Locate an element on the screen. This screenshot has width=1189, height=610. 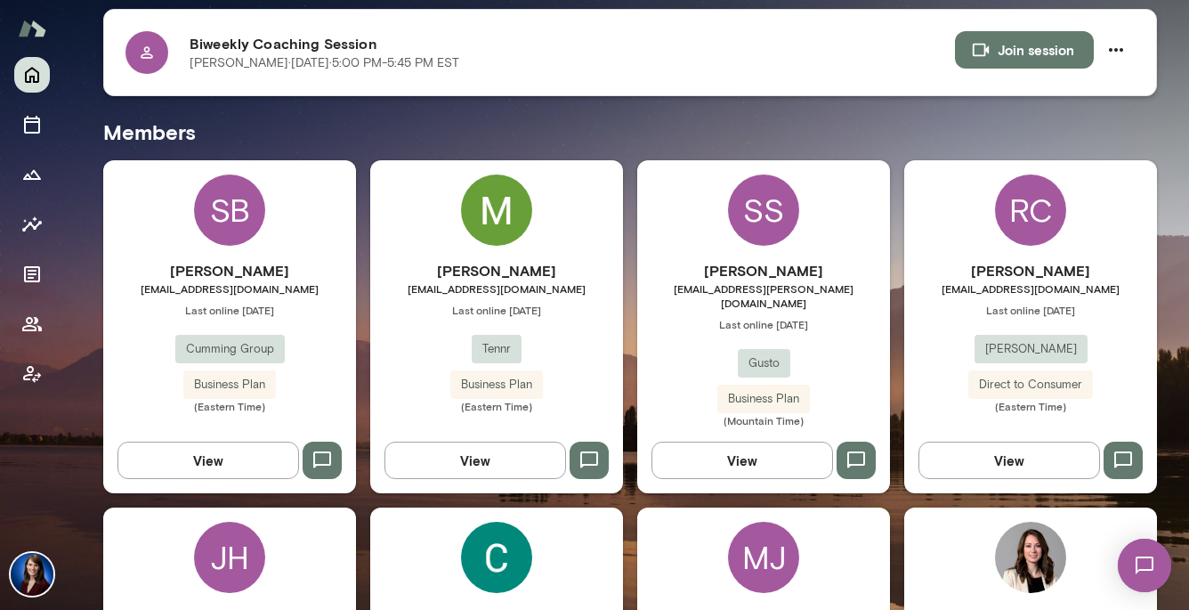
div: MJ is located at coordinates (764, 557).